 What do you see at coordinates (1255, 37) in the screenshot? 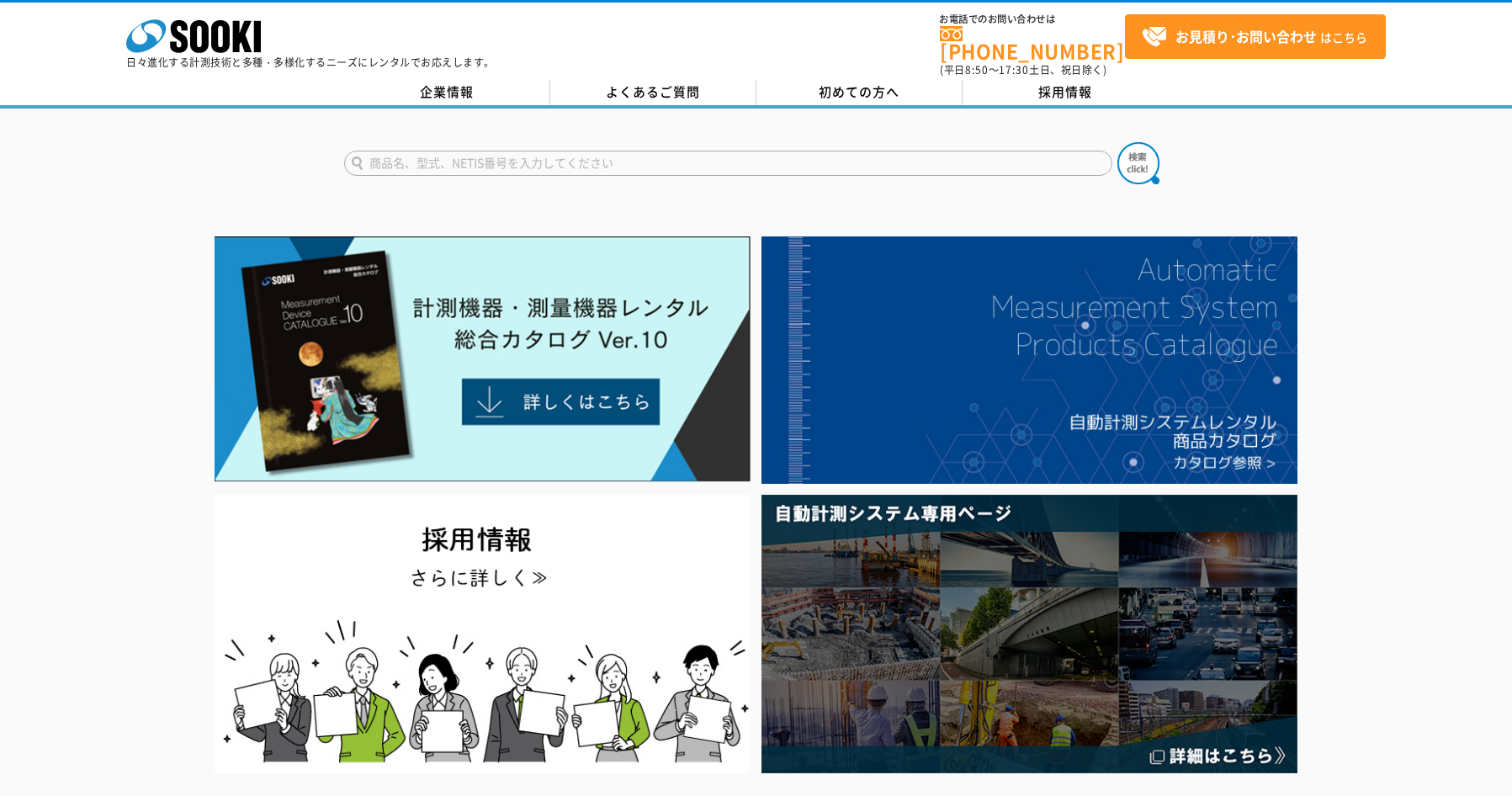
I see `span: はこちら` at bounding box center [1255, 37].